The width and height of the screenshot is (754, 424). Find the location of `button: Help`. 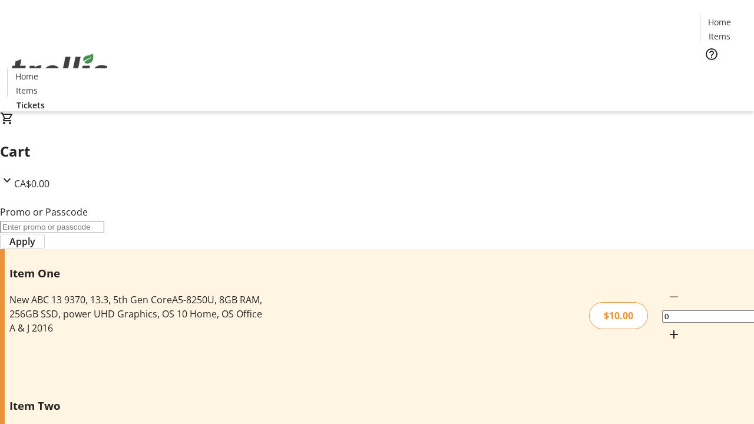

button: Help is located at coordinates (712, 54).